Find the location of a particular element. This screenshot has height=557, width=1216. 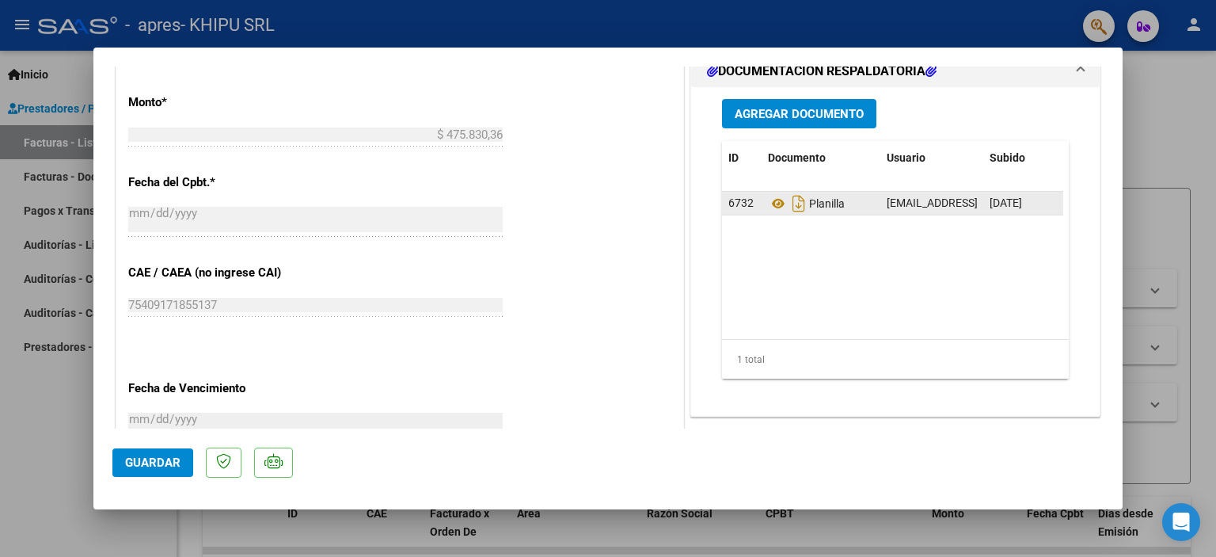

span: ID is located at coordinates (733, 158).